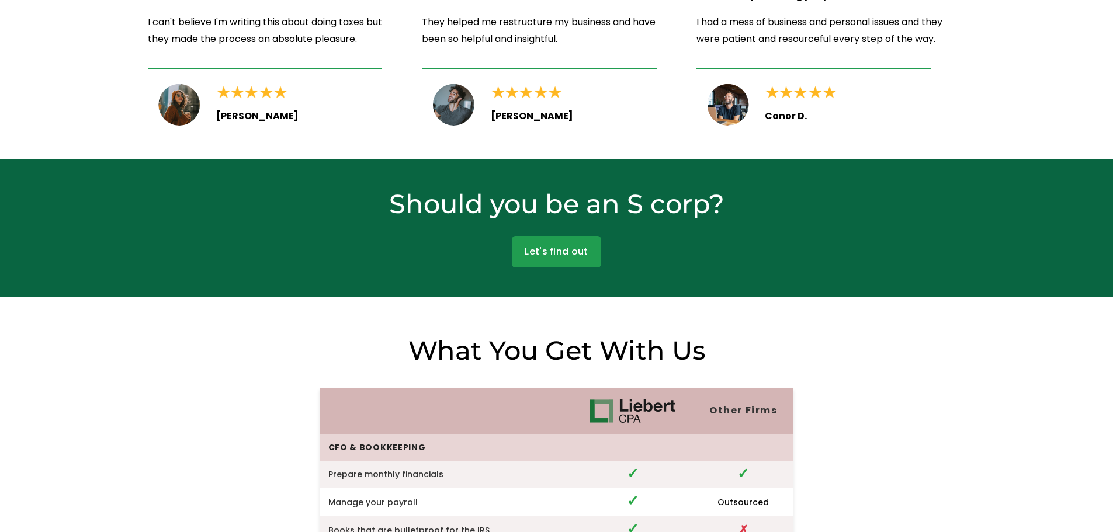 The width and height of the screenshot is (1113, 532). I want to click on p: I had a mess of business and personal issues and they were patient and resourceful every step of ..., so click(831, 31).